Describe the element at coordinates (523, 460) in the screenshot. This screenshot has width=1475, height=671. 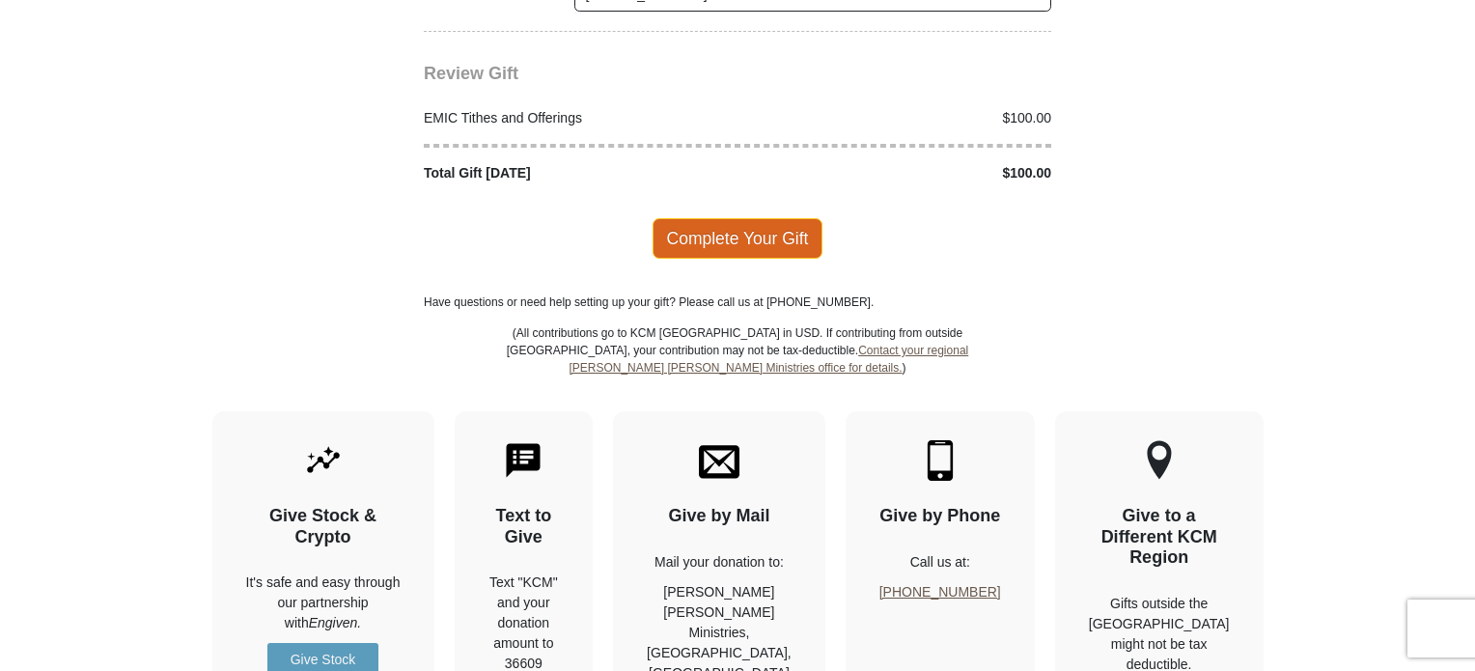
I see `img: text-to-give.svg` at that location.